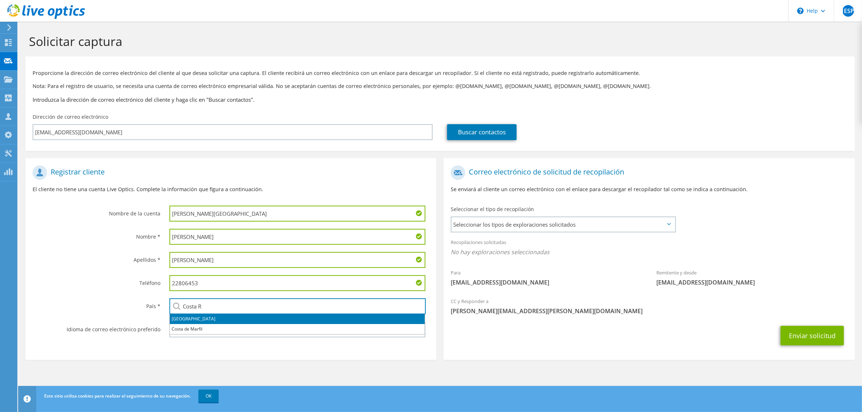 Image resolution: width=862 pixels, height=412 pixels. Describe the element at coordinates (229, 173) in the screenshot. I see `h1: Registrar cliente` at that location.